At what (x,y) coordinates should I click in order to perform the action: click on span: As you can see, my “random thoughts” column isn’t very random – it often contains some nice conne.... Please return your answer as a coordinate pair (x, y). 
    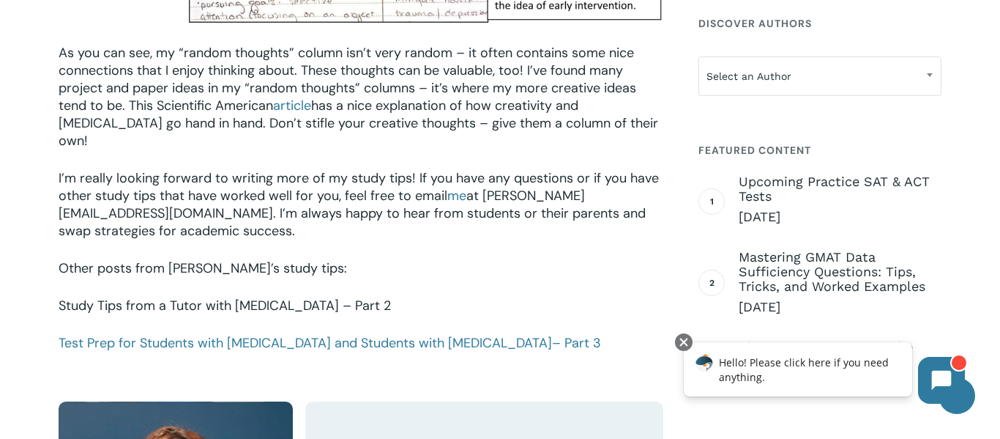
    Looking at the image, I should click on (347, 79).